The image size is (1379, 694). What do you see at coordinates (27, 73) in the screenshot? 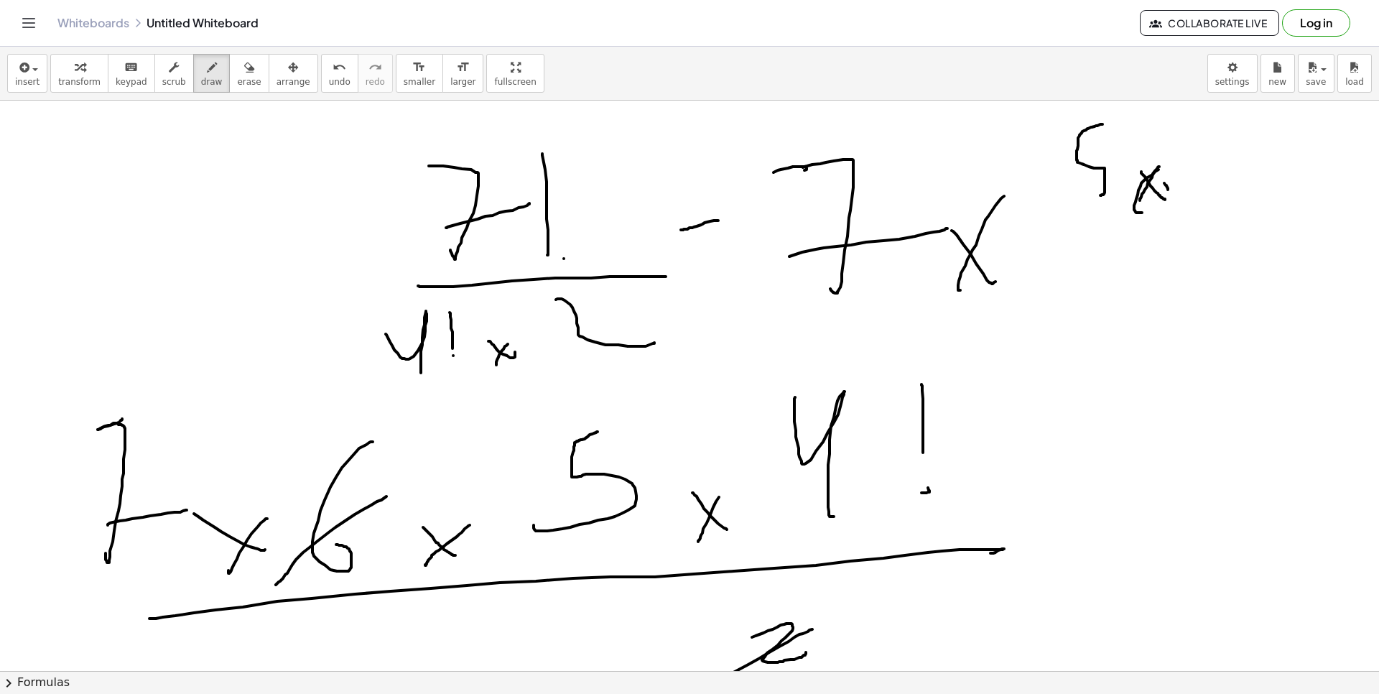
I see `button: insert` at bounding box center [27, 73].